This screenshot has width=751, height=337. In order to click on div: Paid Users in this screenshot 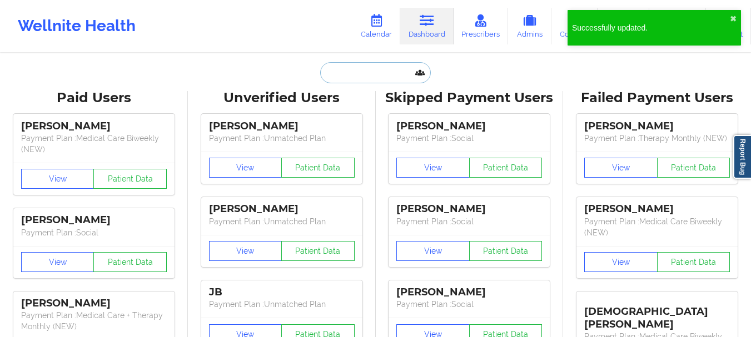, I will do `click(94, 98)`.